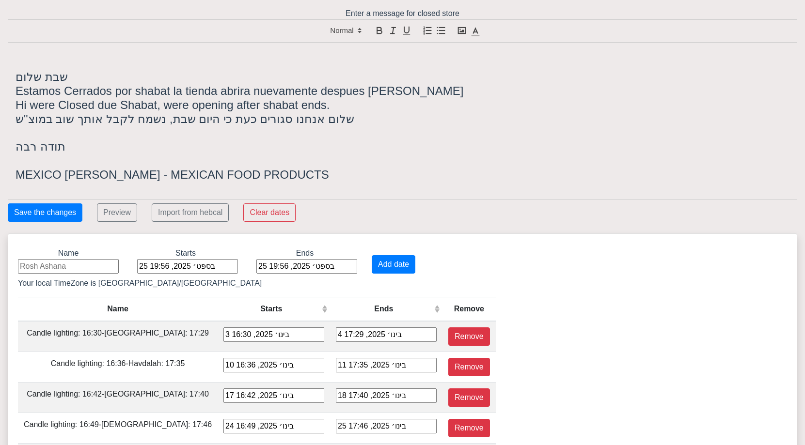 The width and height of the screenshot is (805, 445). Describe the element at coordinates (402, 105) in the screenshot. I see `h2: Hi were Closed due Shabat, were opening after shabat ends.` at that location.